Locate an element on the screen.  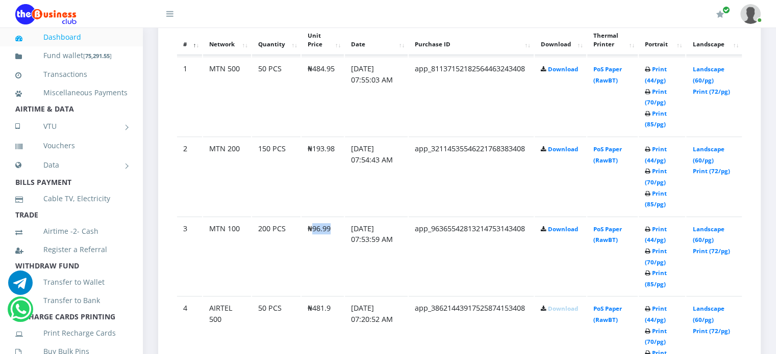
a: Transfer to Bank is located at coordinates (71, 301).